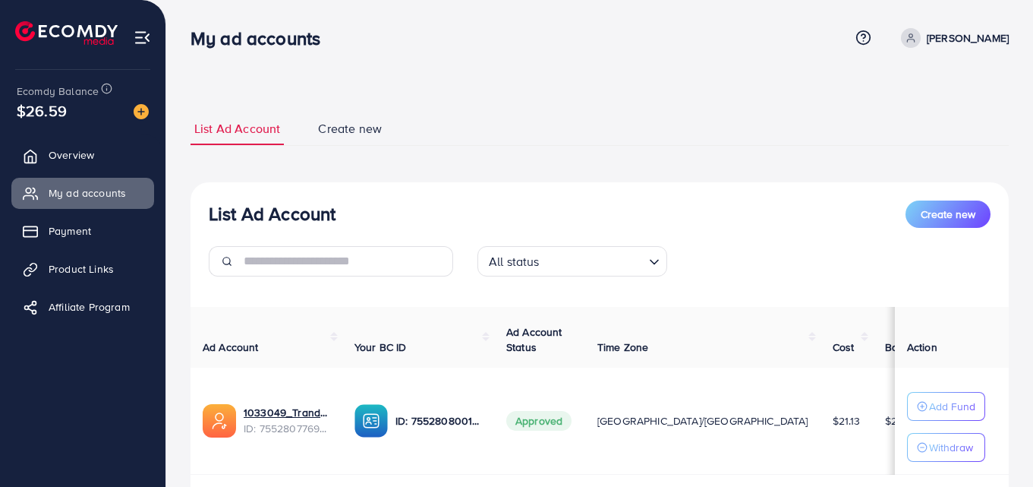 The height and width of the screenshot is (487, 1033). What do you see at coordinates (70, 231) in the screenshot?
I see `span: Payment` at bounding box center [70, 231].